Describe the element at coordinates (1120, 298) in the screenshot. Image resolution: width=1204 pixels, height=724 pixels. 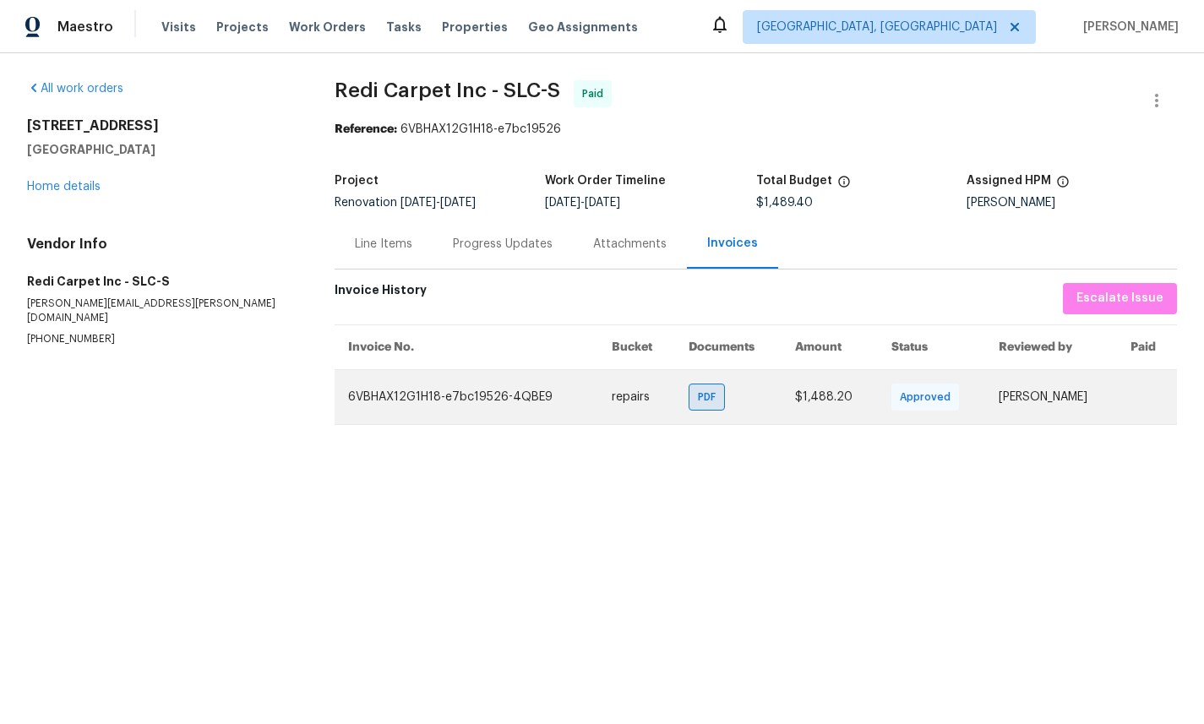
I see `button: Escalate Issue` at that location.